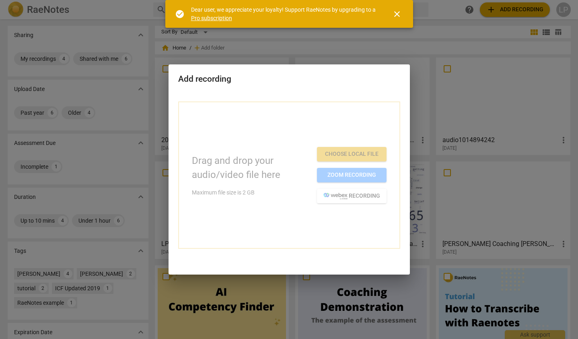  I want to click on button: Zoom recording, so click(352, 175).